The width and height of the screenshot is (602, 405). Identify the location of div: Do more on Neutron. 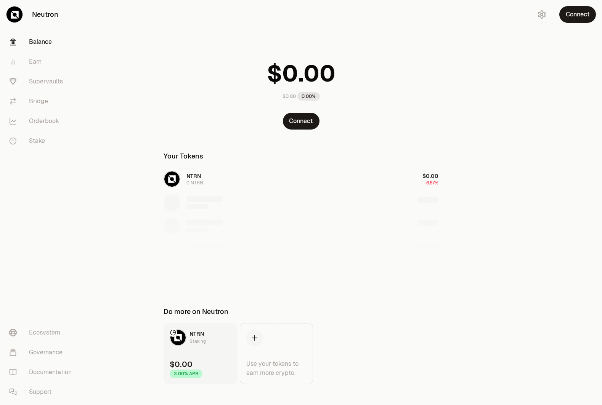
(196, 312).